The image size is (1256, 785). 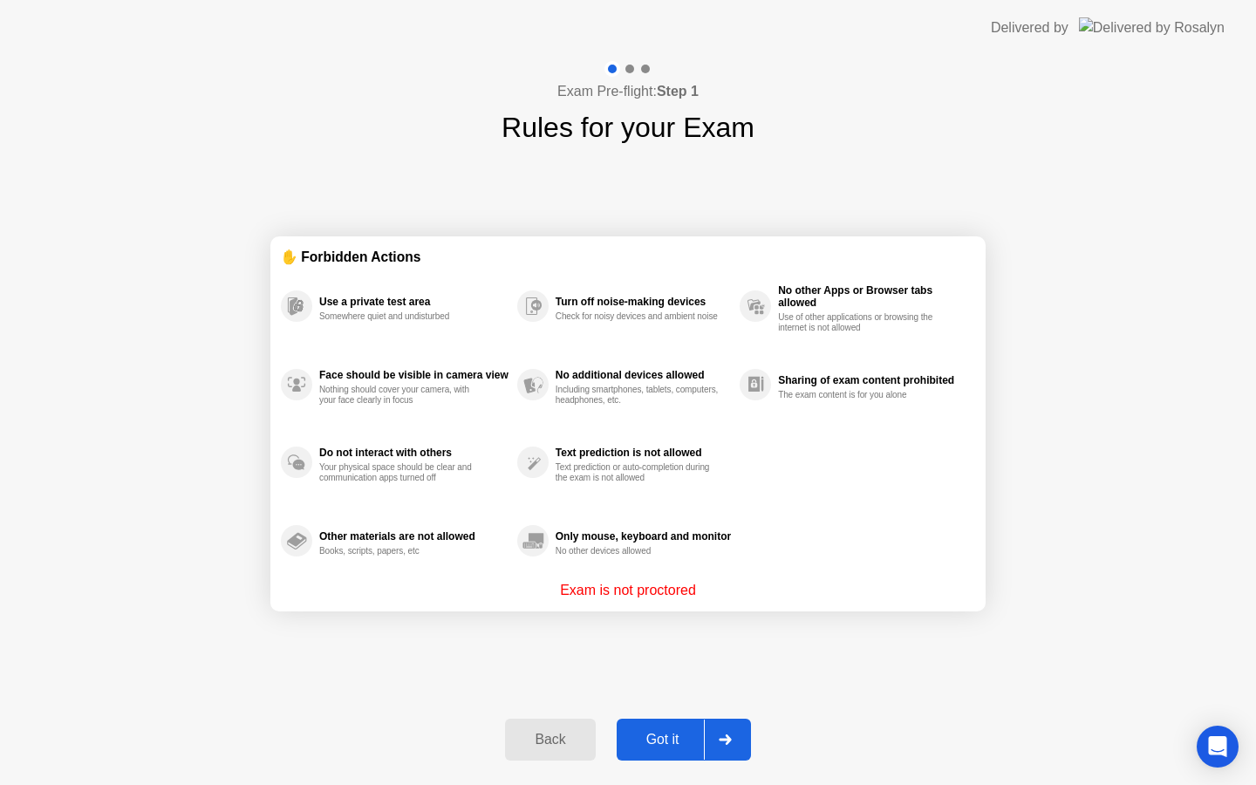 I want to click on div: Nothing should cover your camera, with your face clearly in focus, so click(x=401, y=395).